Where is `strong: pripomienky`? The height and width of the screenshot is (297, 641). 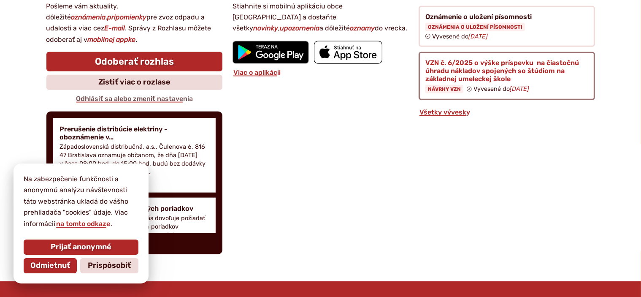 strong: pripomienky is located at coordinates (127, 17).